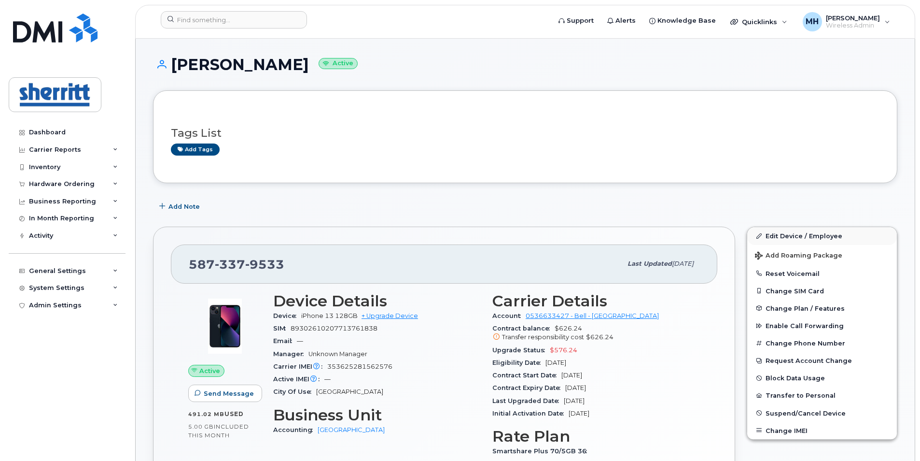 This screenshot has height=461, width=920. What do you see at coordinates (806, 412) in the screenshot?
I see `span: Suspend/Cancel Device` at bounding box center [806, 412].